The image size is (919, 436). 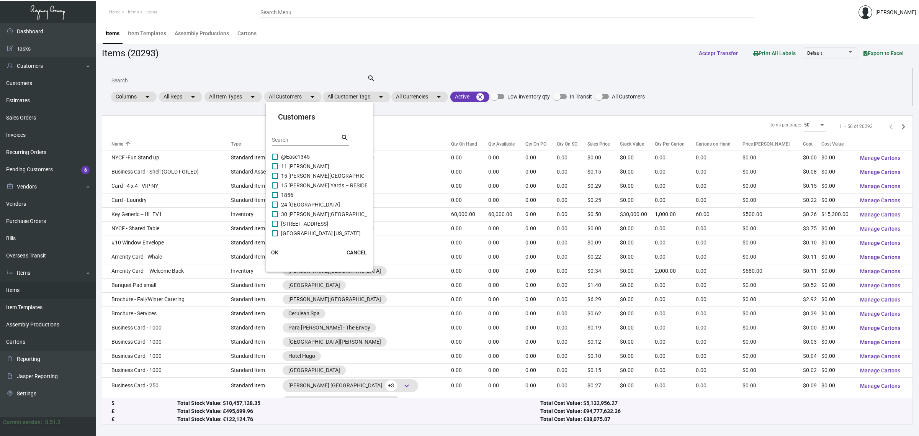 What do you see at coordinates (287, 195) in the screenshot?
I see `span: 1856` at bounding box center [287, 195].